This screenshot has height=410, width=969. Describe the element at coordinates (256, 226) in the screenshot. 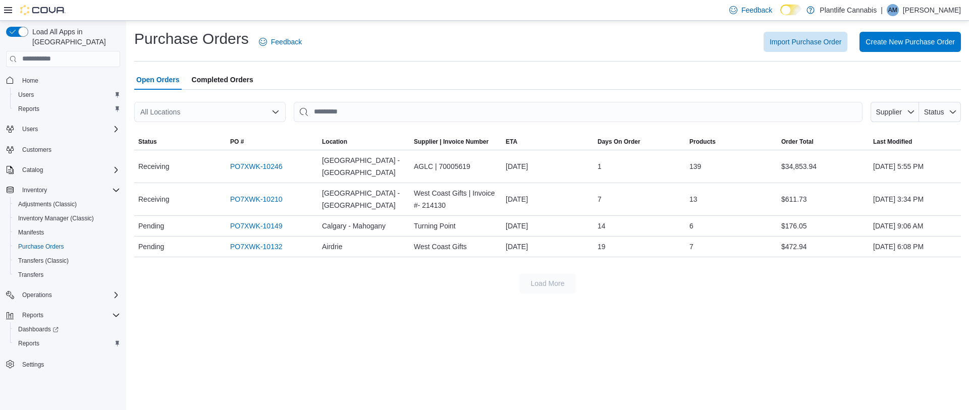

I see `a: PO7XWK-10149` at that location.